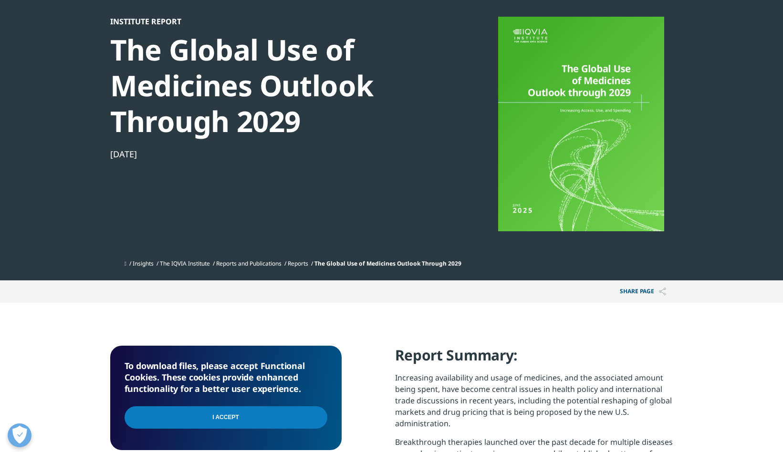 This screenshot has height=452, width=783. I want to click on div: The Global Use of Medicines Outlook Through 2029, so click(274, 85).